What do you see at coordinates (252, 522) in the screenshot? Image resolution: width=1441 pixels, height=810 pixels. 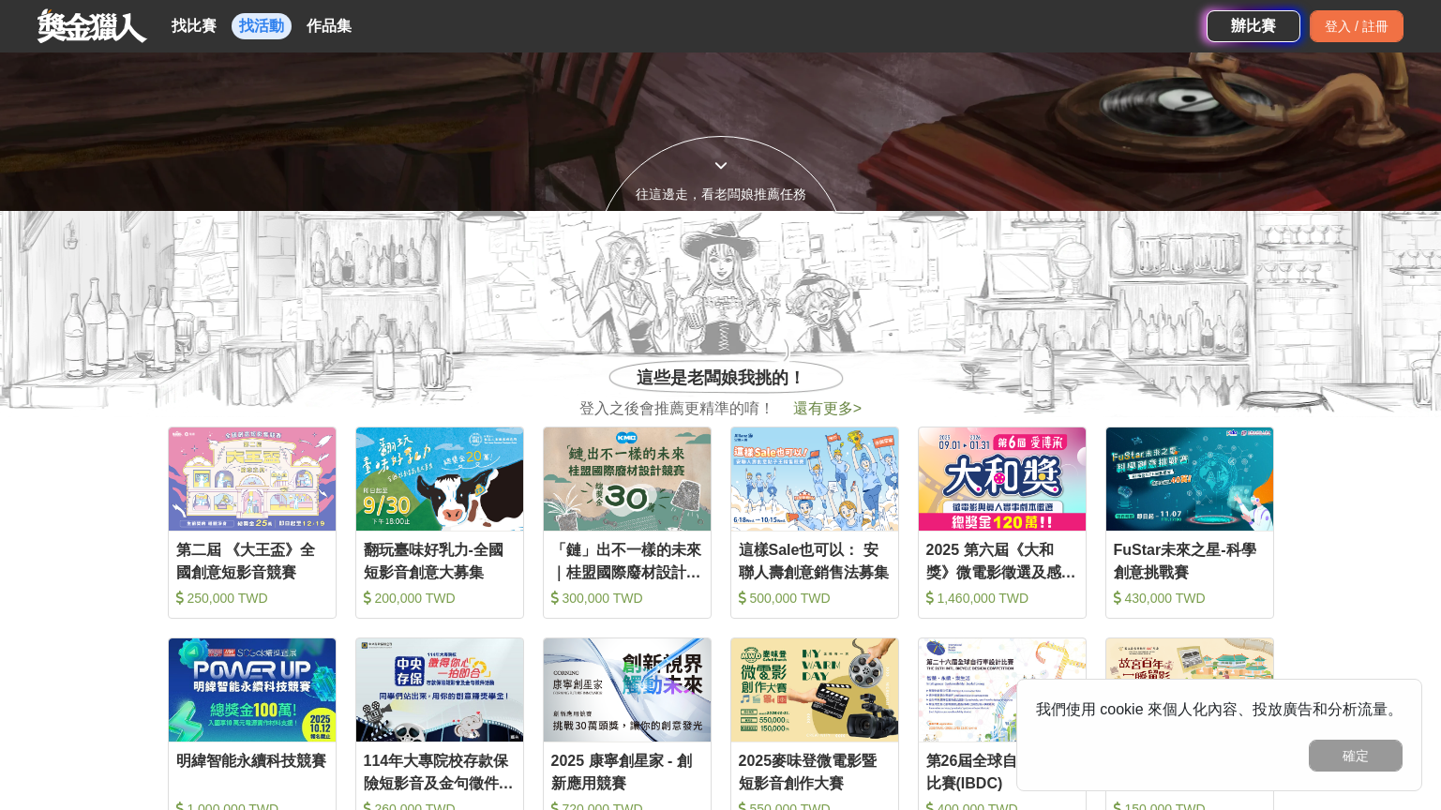 I see `a: Cover Image第二屆 《大王盃》全國創意短影音競賽 250,000 TWD` at bounding box center [252, 522].